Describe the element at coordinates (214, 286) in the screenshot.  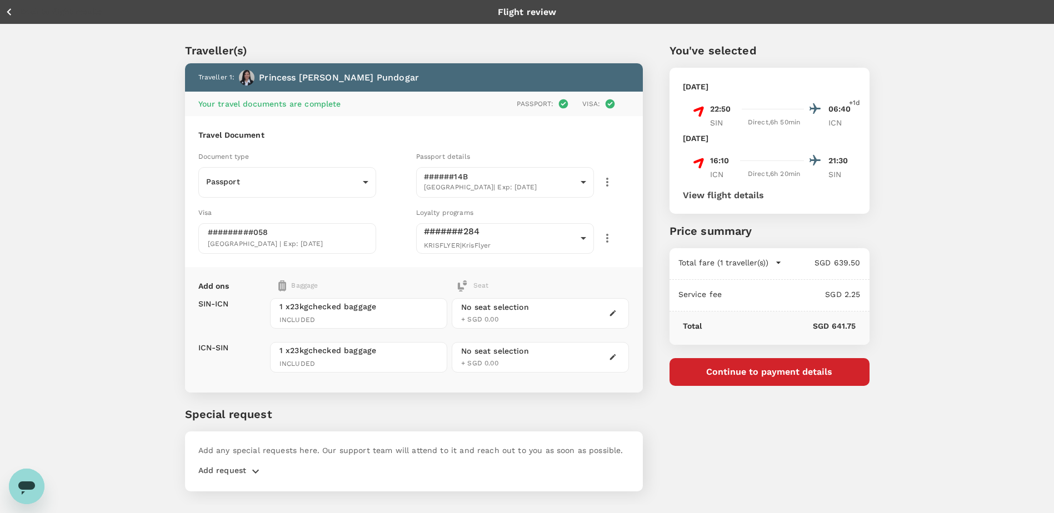
I see `p: Add ons` at that location.